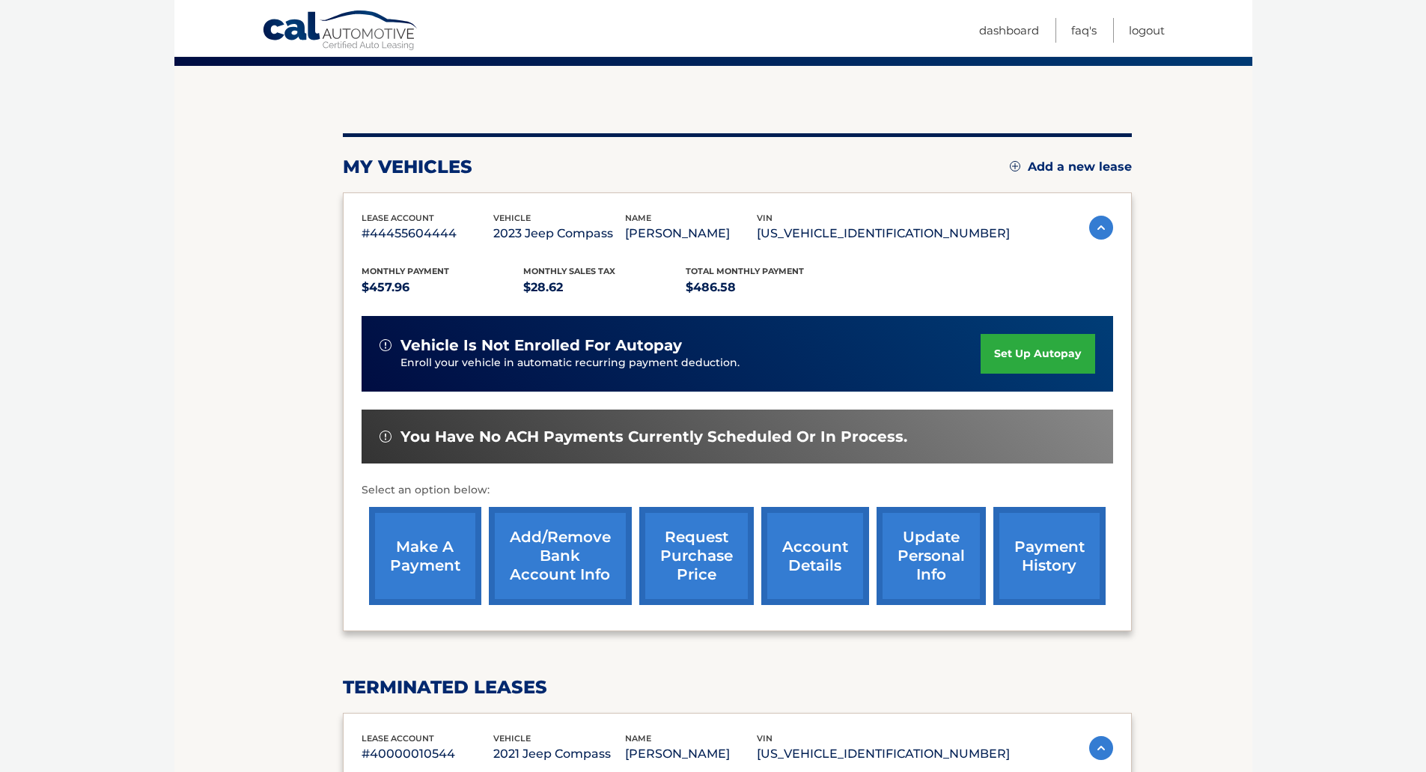  Describe the element at coordinates (341, 31) in the screenshot. I see `a: Cal Automotive` at that location.